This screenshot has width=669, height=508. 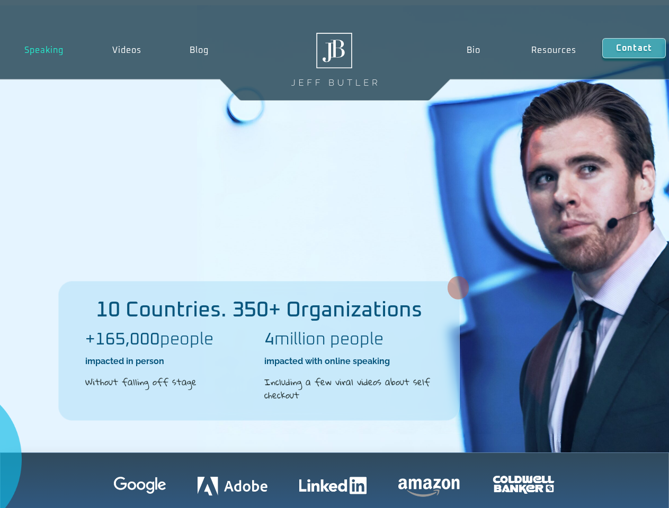 I want to click on h2: impacted in person, so click(x=169, y=362).